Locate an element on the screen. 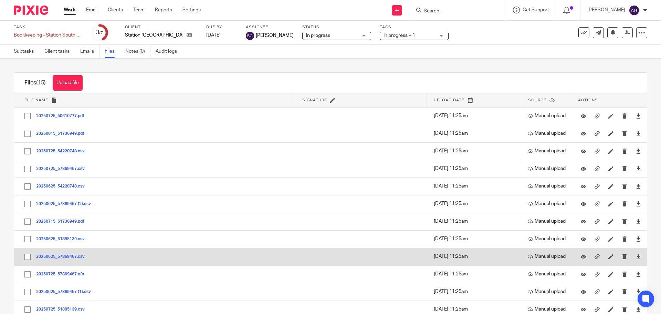 The width and height of the screenshot is (661, 314). h1: Files is located at coordinates (35, 83).